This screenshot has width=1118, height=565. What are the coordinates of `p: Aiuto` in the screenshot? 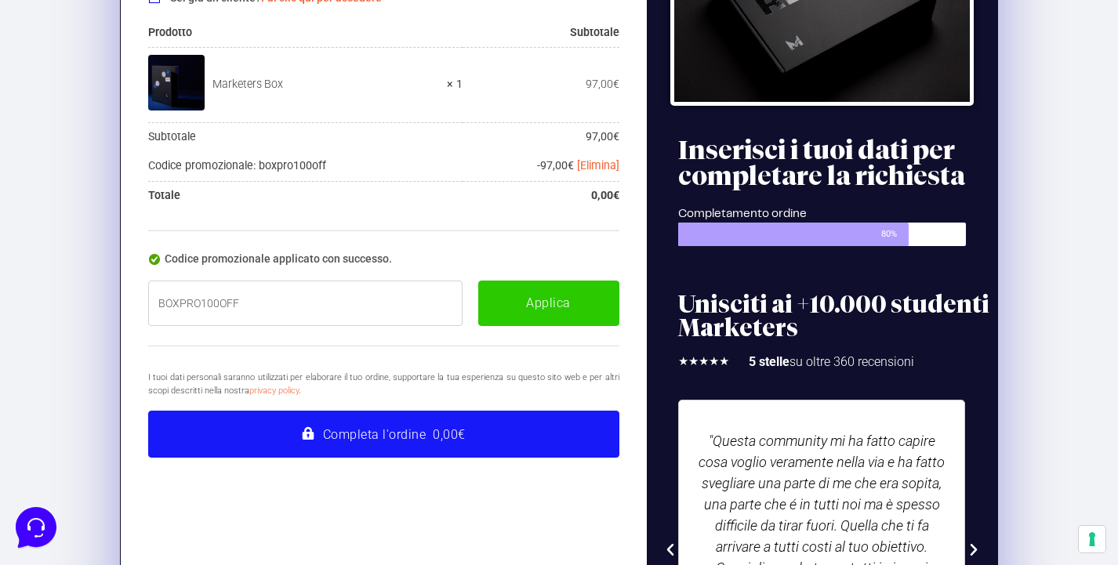 It's located at (252, 450).